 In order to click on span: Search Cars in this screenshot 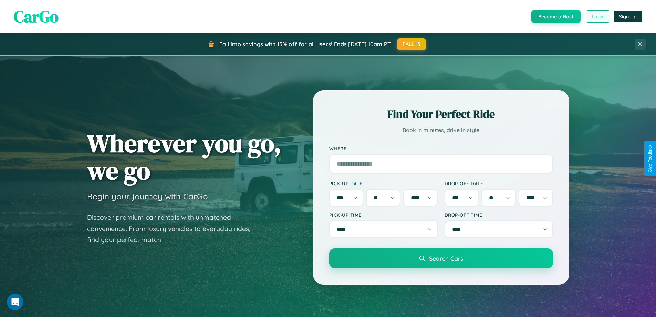, I will do `click(446, 258)`.